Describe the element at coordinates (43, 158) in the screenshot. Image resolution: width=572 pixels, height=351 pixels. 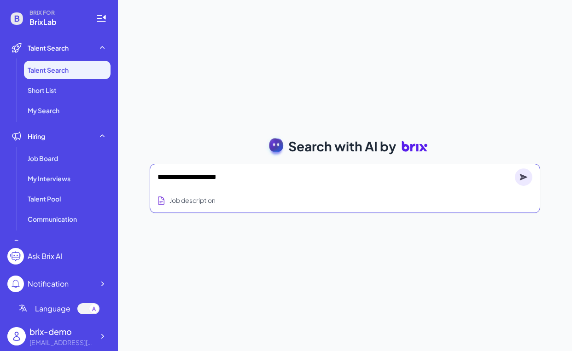
I see `span: Job Board` at that location.